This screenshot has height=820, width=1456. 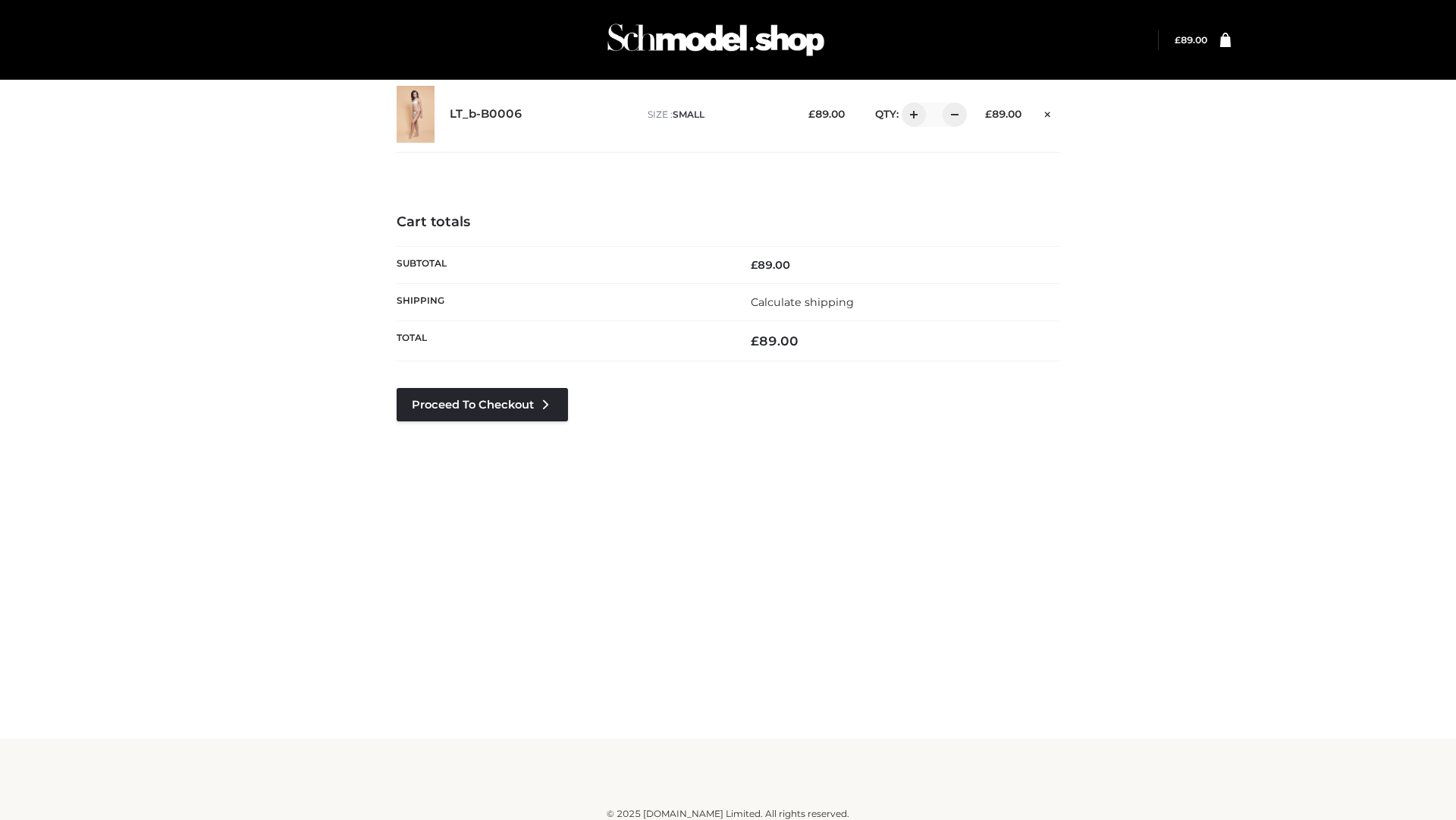 What do you see at coordinates (716, 39) in the screenshot?
I see `img: Schmodel Admin 964` at bounding box center [716, 39].